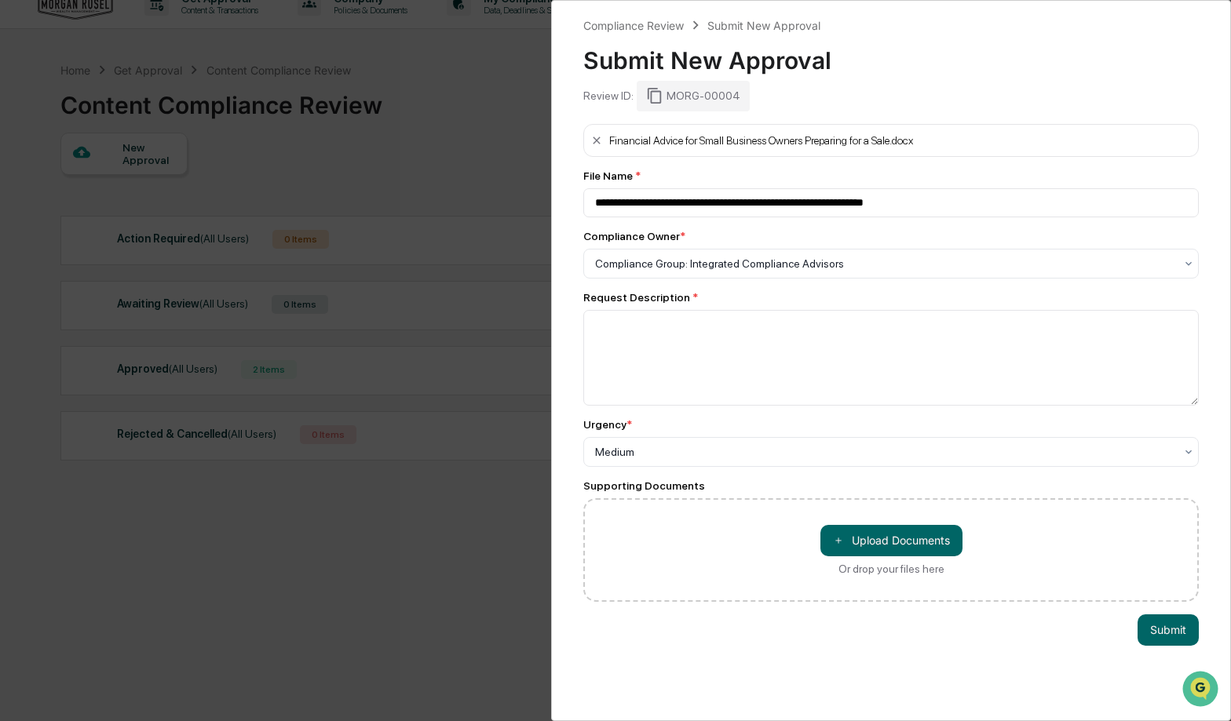 The image size is (1231, 721). Describe the element at coordinates (608, 96) in the screenshot. I see `div: Review ID:` at that location.